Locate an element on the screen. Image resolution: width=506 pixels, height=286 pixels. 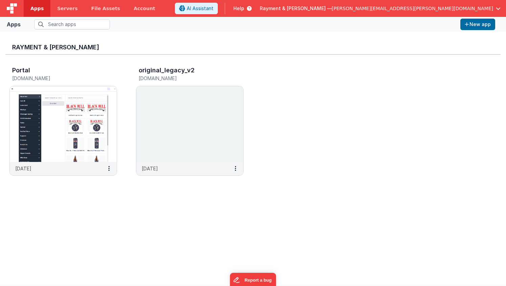
h3: Portal is located at coordinates (21, 70).